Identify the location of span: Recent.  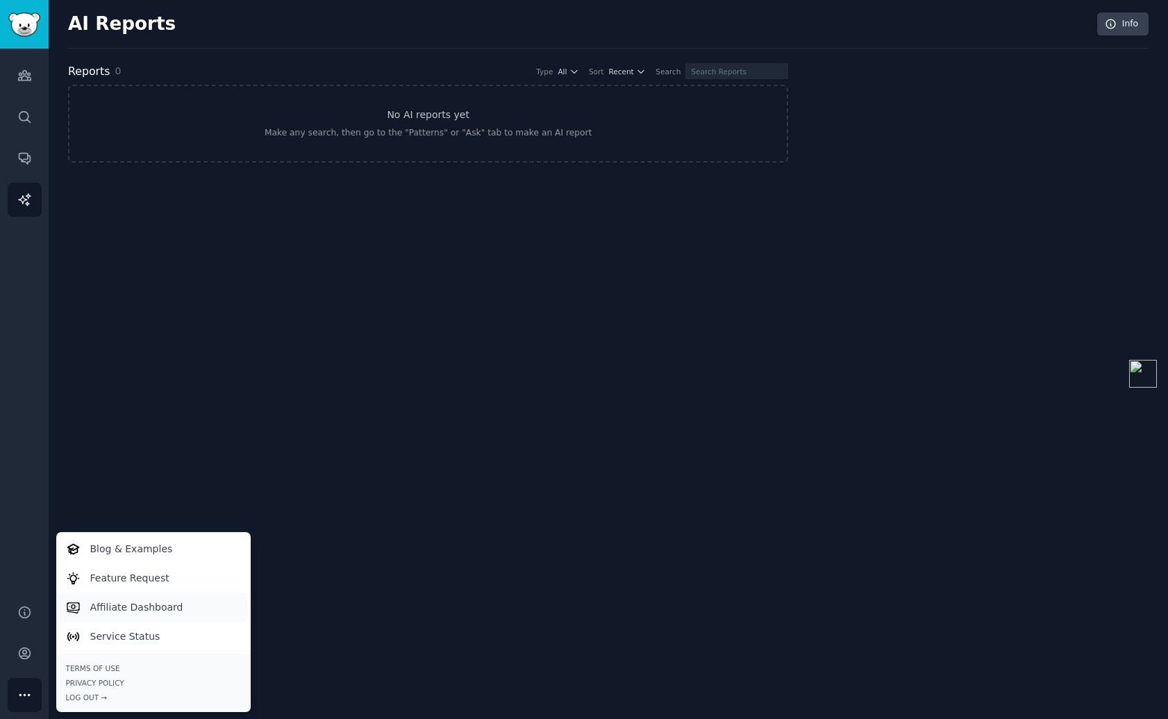
(621, 72).